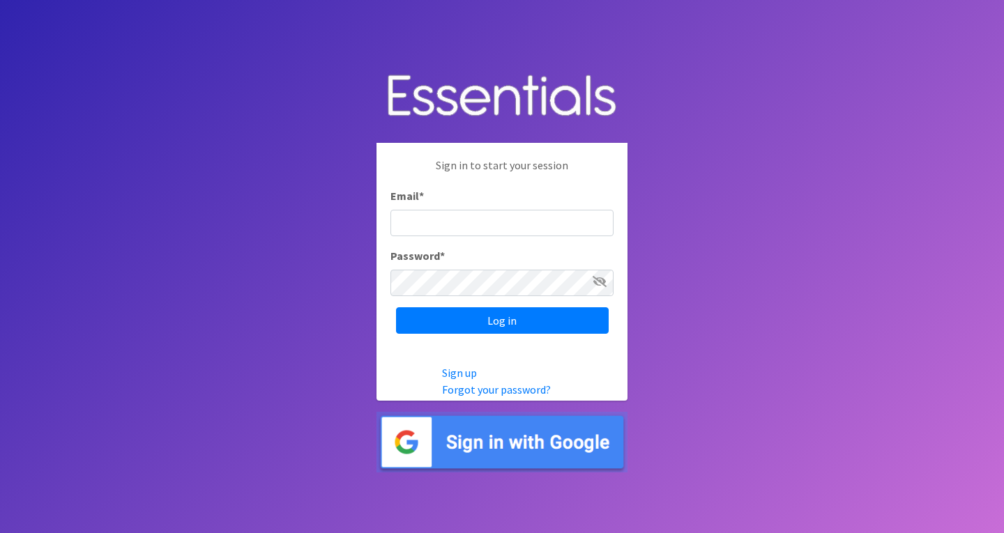 The width and height of the screenshot is (1004, 533). Describe the element at coordinates (502, 442) in the screenshot. I see `img: Sign in with Google` at that location.